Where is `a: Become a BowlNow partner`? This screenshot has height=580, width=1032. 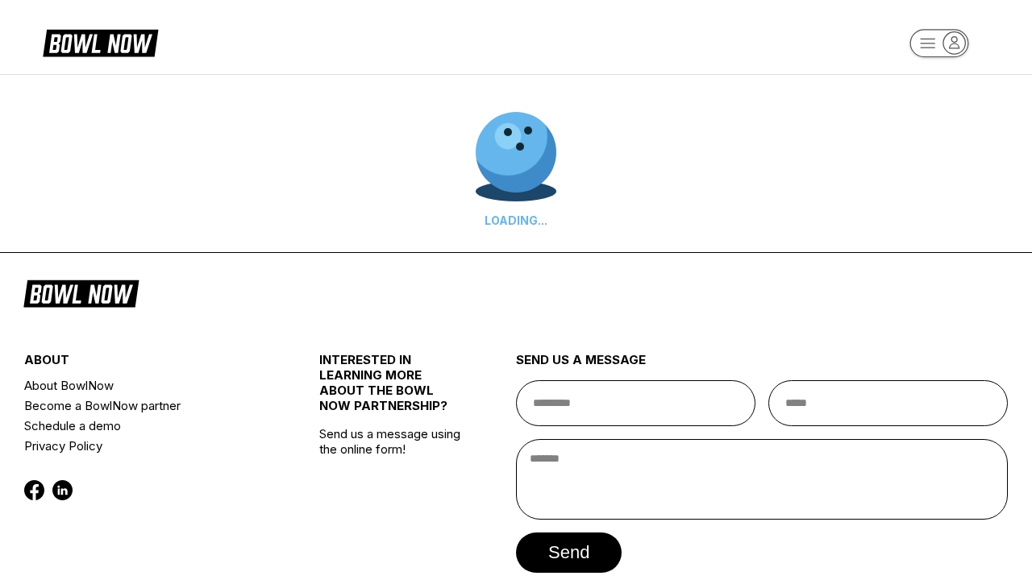 a: Become a BowlNow partner is located at coordinates (147, 405).